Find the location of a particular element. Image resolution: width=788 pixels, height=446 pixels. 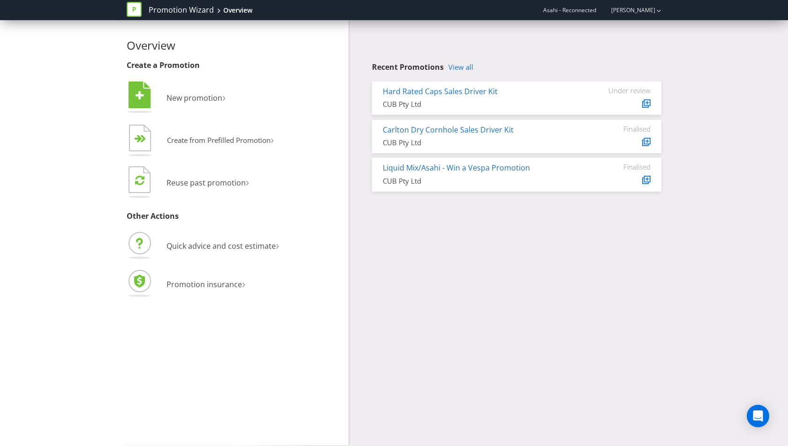

a: Hard Rated Caps Sales Driver Kit is located at coordinates (440, 91).